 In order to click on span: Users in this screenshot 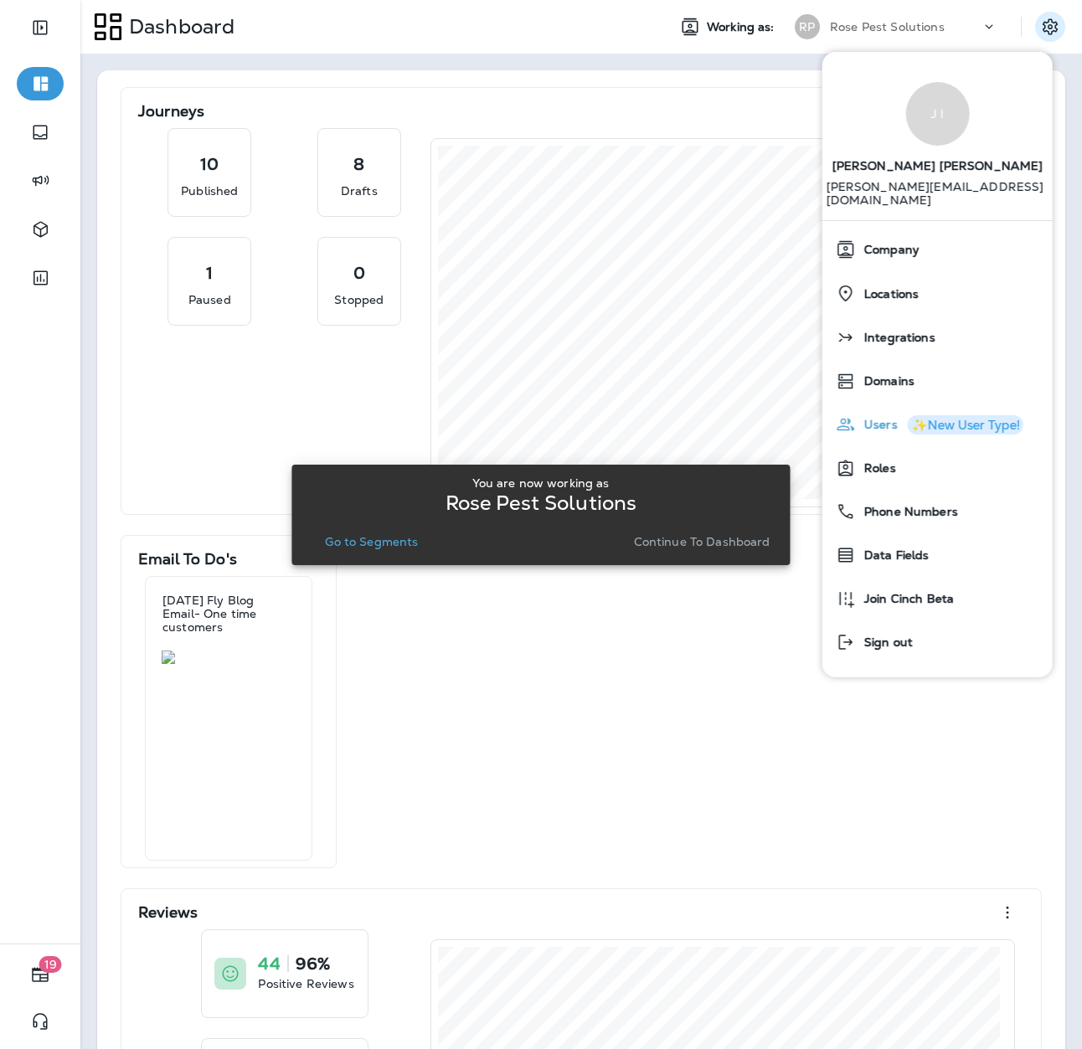, I will do `click(877, 425)`.